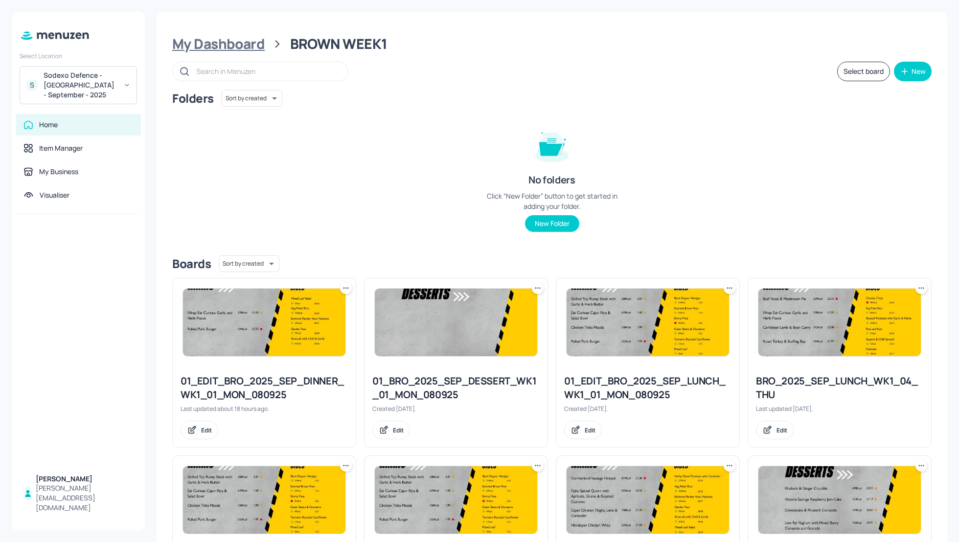  Describe the element at coordinates (552, 145) in the screenshot. I see `img: folder-empty` at that location.